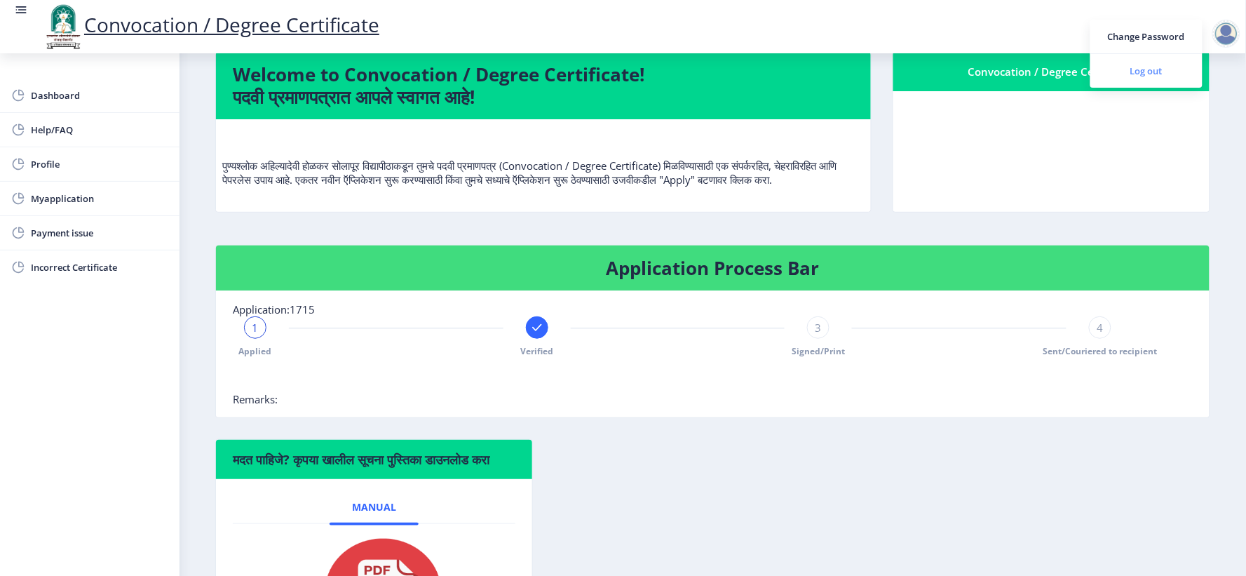  What do you see at coordinates (100, 233) in the screenshot?
I see `span: Payment issue` at bounding box center [100, 233].